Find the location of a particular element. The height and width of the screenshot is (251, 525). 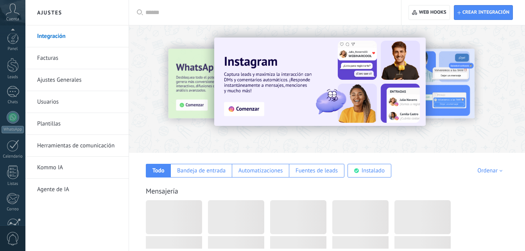

li: Usuarios is located at coordinates (77, 102).